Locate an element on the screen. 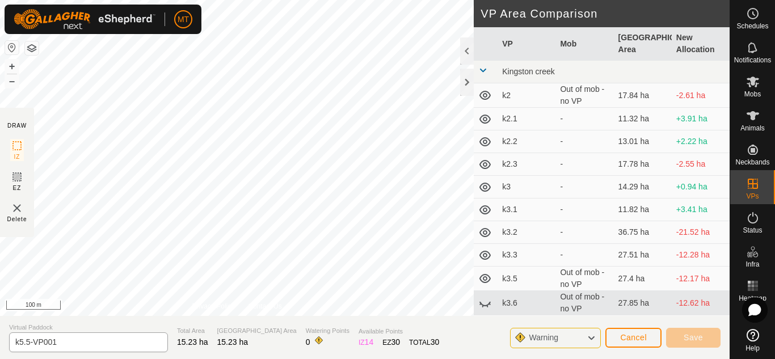 The image size is (775, 359). span: Save is located at coordinates (694, 338).